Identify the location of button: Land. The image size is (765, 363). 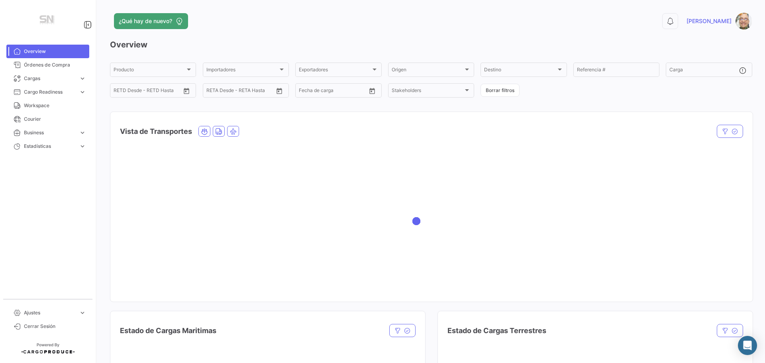
(219, 131).